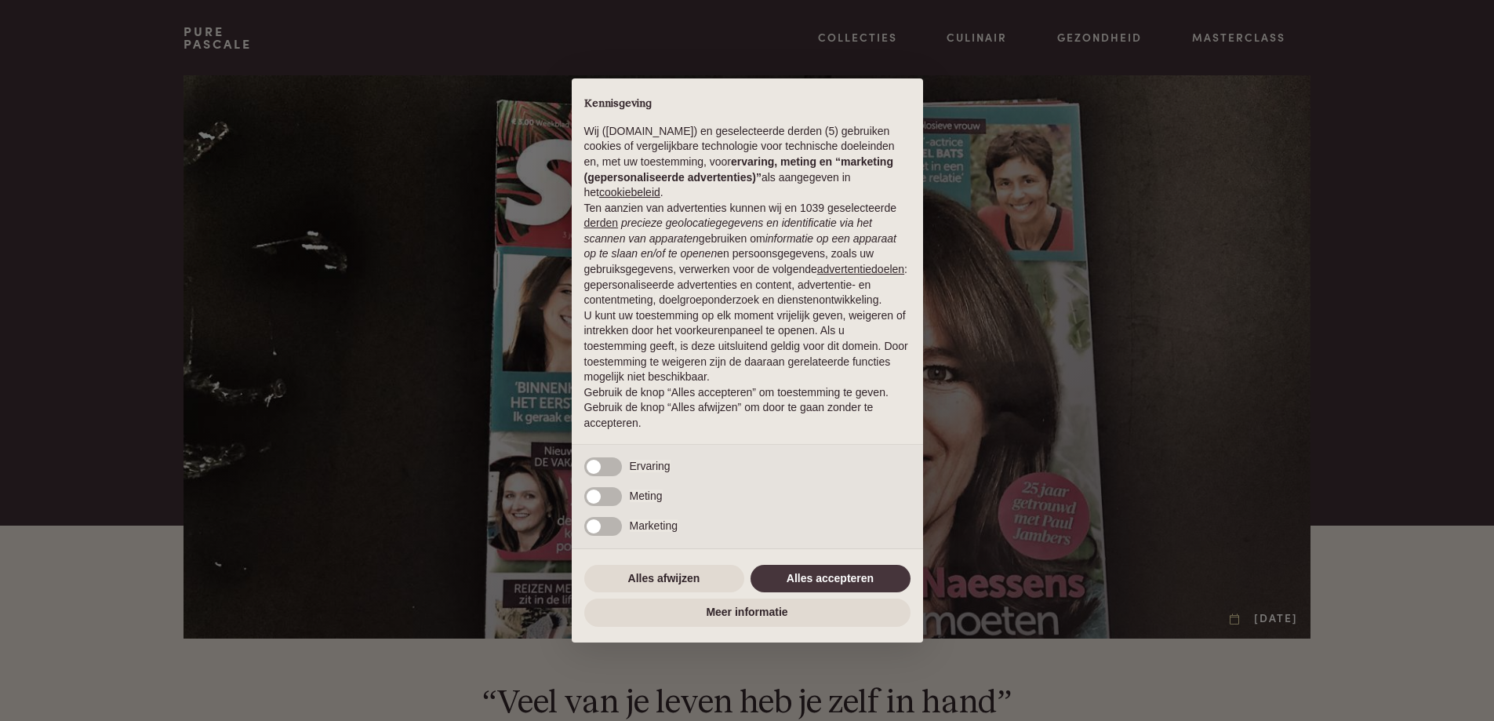 This screenshot has width=1494, height=721. What do you see at coordinates (860, 270) in the screenshot?
I see `button: advertentiedoelen` at bounding box center [860, 270].